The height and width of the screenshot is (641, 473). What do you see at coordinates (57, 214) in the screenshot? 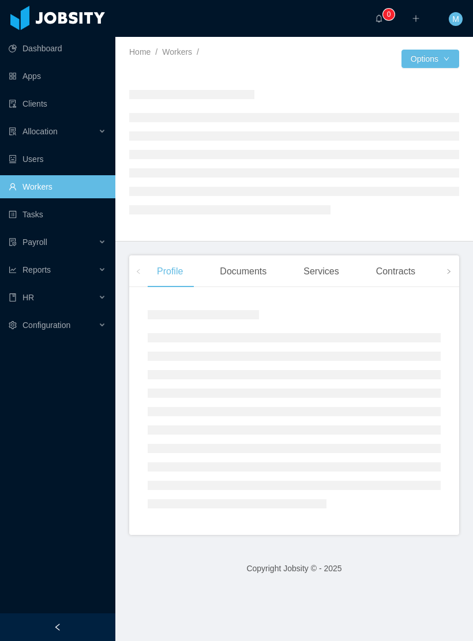
I see `a: icon: profileTasks` at bounding box center [57, 214].